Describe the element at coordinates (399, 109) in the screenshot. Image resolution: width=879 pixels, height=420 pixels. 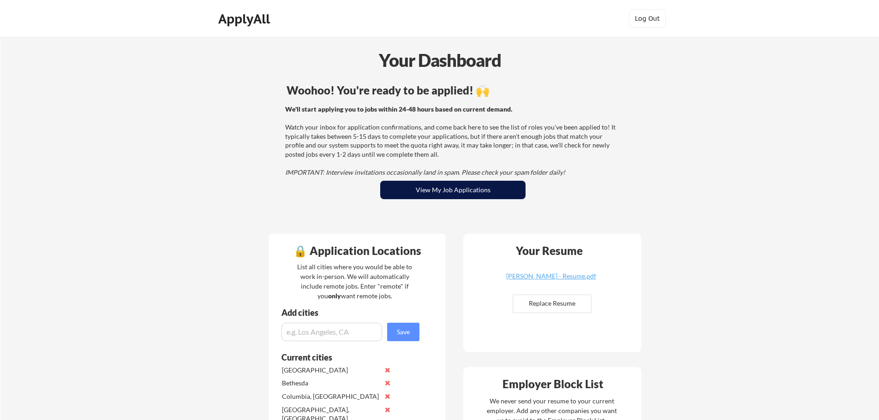
I see `strong: We'll start applying you to jobs within 24-48 hours based on current demand.` at that location.